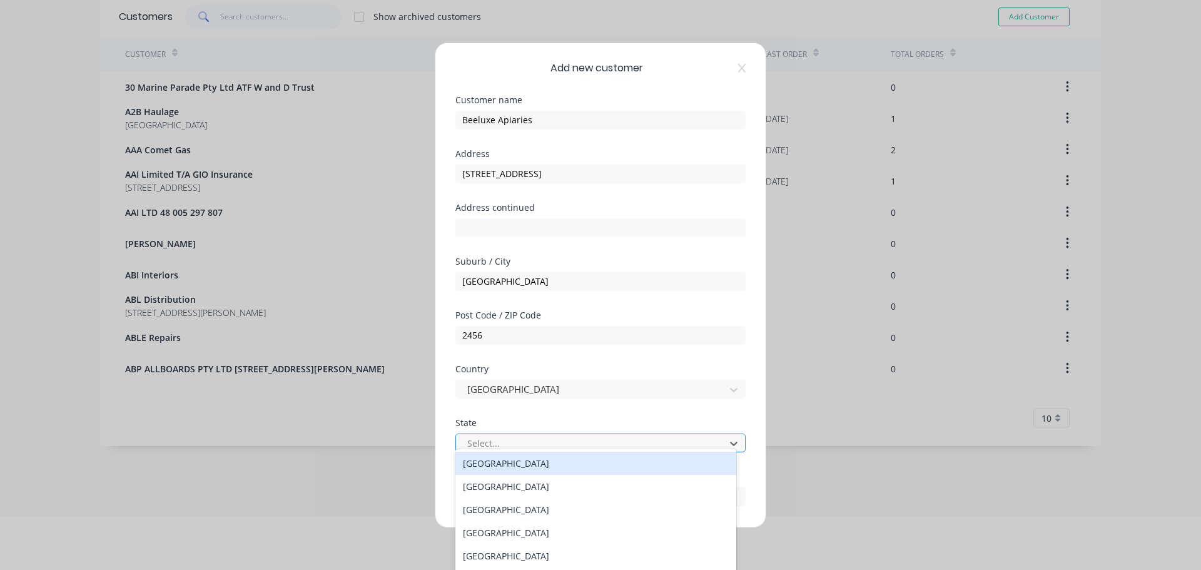 The image size is (1201, 570). I want to click on div: Post Code / ZIP Code, so click(600, 315).